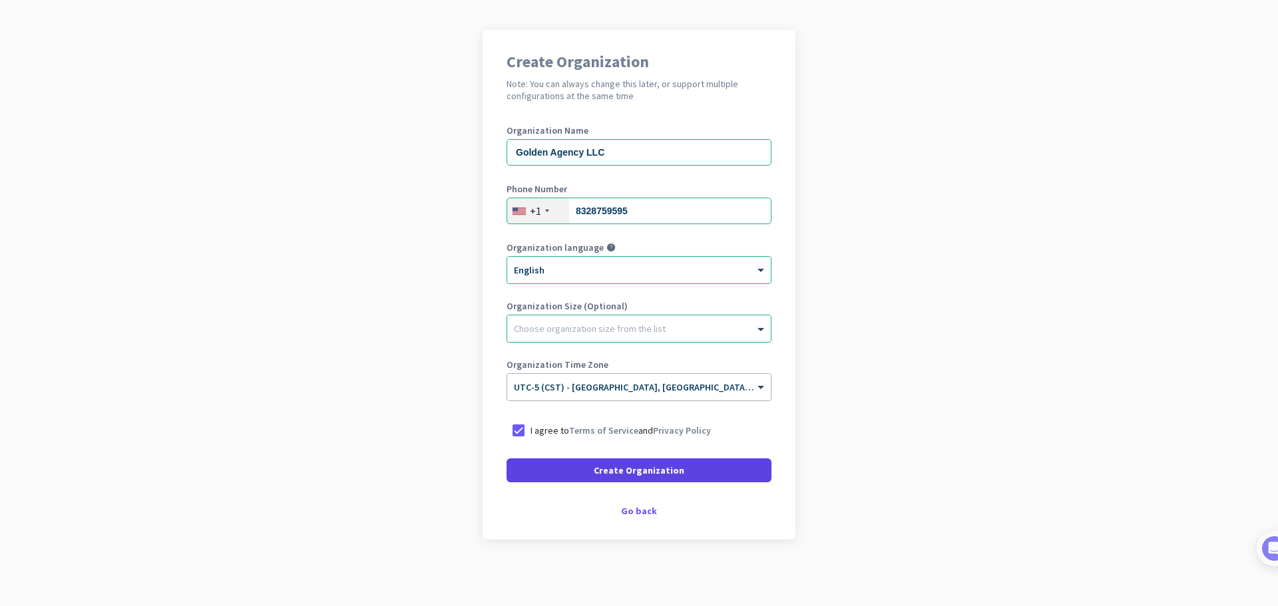 Image resolution: width=1278 pixels, height=606 pixels. I want to click on label: Organization Size (Optional), so click(639, 306).